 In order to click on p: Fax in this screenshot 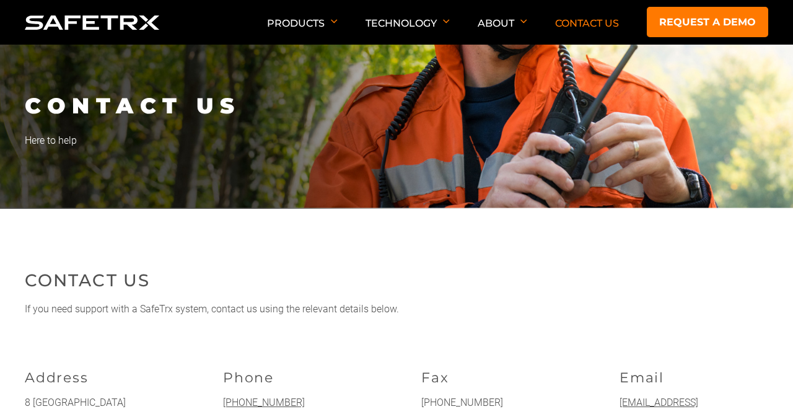, I will do `click(496, 377)`.